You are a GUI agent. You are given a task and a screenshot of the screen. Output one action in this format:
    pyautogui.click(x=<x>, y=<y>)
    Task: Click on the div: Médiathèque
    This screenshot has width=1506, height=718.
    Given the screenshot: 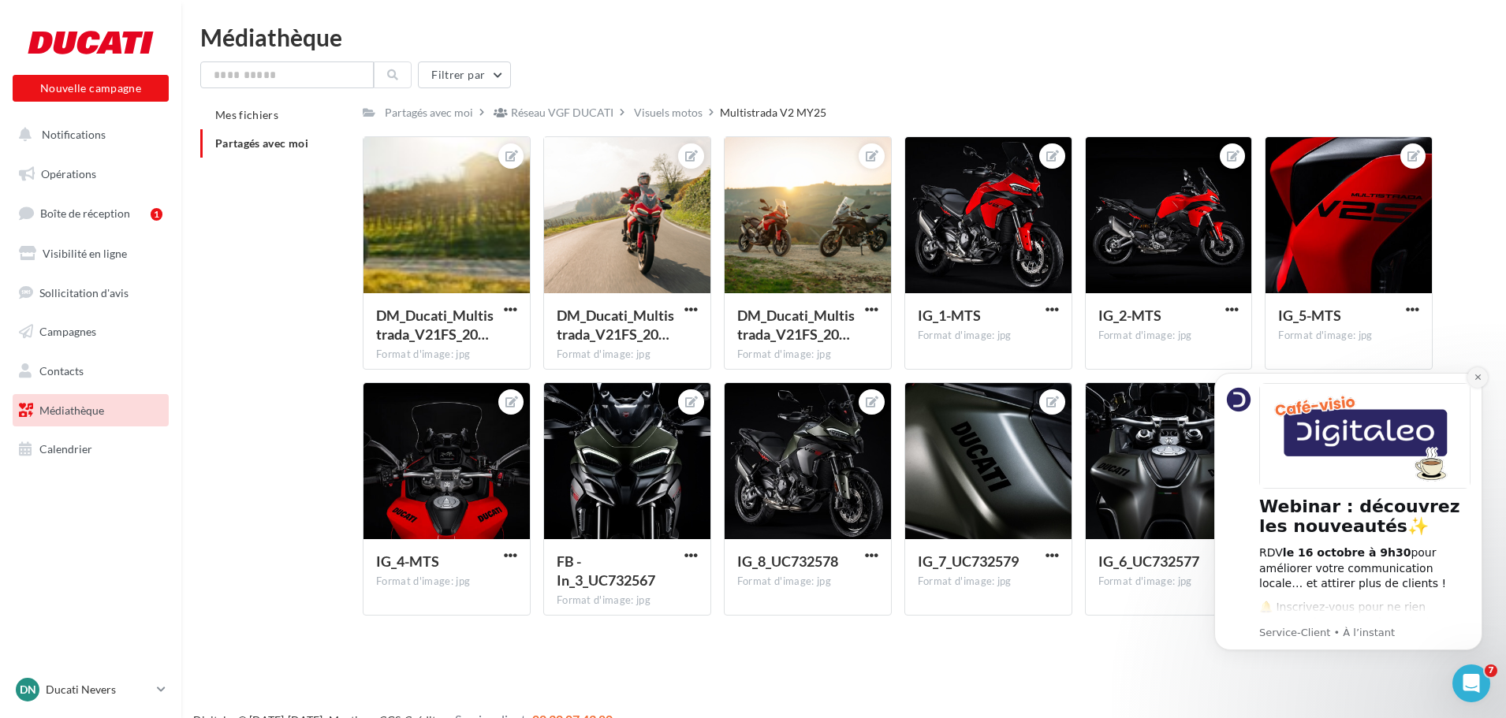 What is the action you would take?
    pyautogui.click(x=844, y=37)
    